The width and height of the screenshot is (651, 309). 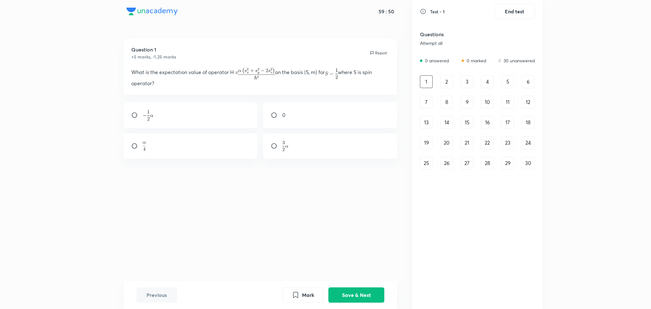 What do you see at coordinates (447, 82) in the screenshot?
I see `div: 2` at bounding box center [447, 82].